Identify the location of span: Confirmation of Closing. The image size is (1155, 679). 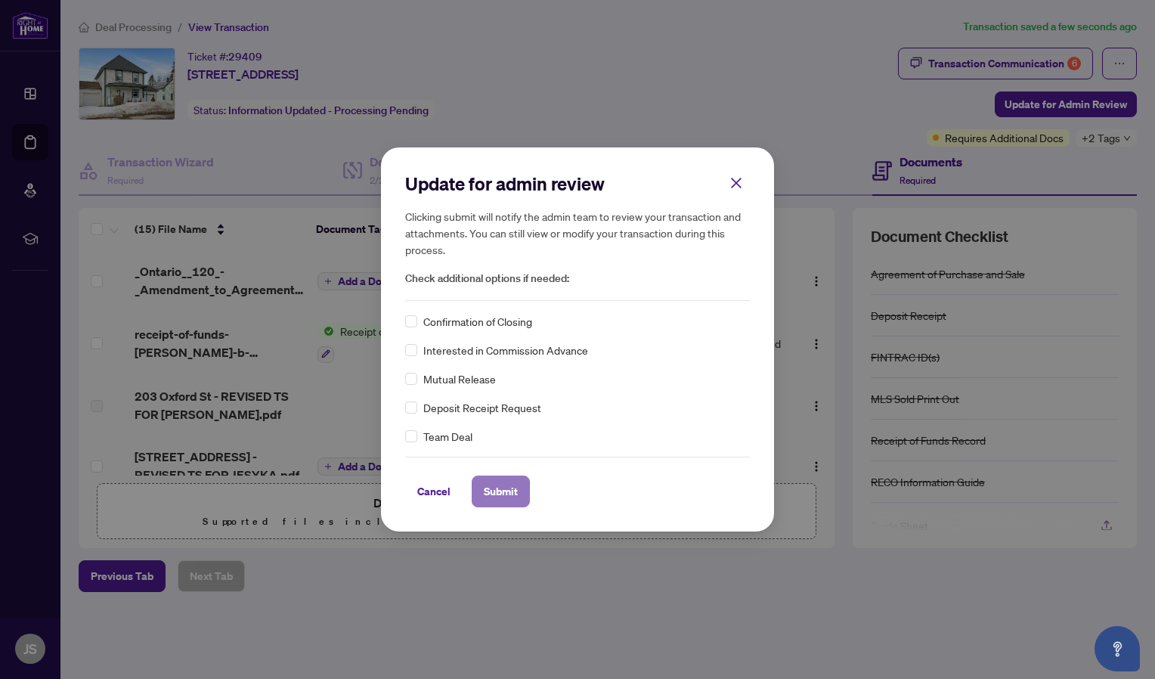
(478, 321).